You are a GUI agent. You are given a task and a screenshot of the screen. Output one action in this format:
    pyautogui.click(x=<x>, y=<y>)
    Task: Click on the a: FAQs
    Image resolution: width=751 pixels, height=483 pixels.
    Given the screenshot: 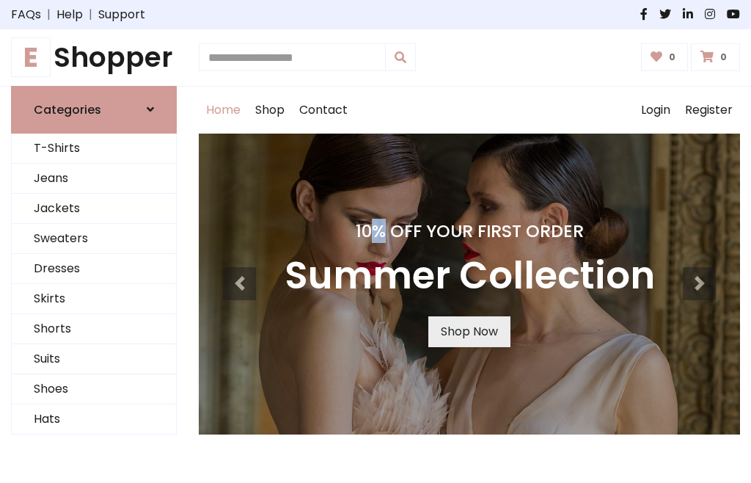 What is the action you would take?
    pyautogui.click(x=26, y=15)
    